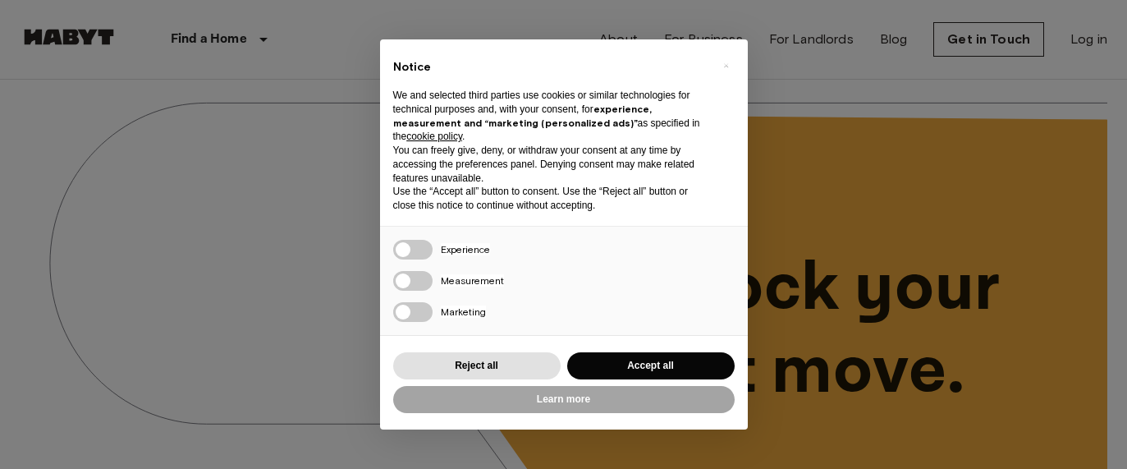  What do you see at coordinates (434, 136) in the screenshot?
I see `a: cookie policy` at bounding box center [434, 136].